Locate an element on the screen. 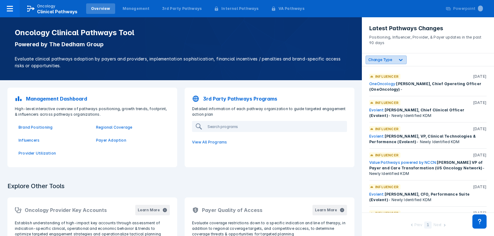 Image resolution: width=494 pixels, height=236 pixels. a: Regional Coverage is located at coordinates (131, 128).